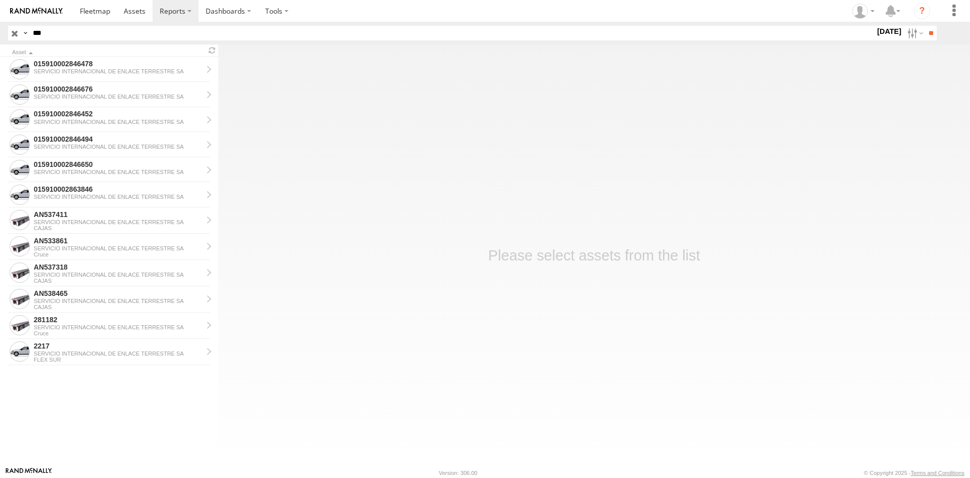 This screenshot has width=970, height=478. I want to click on div: 015910002846478 - View Asset History, so click(118, 64).